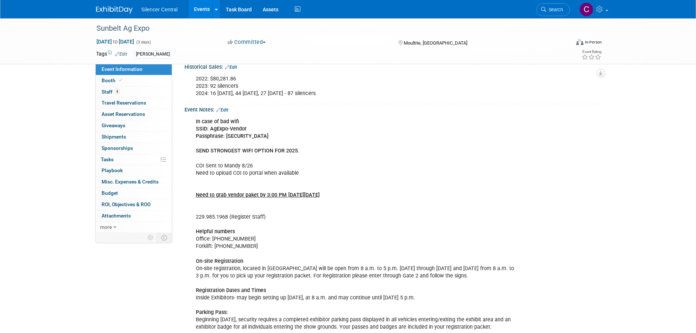 This screenshot has width=696, height=333. I want to click on img: Format-Inperson.png, so click(580, 42).